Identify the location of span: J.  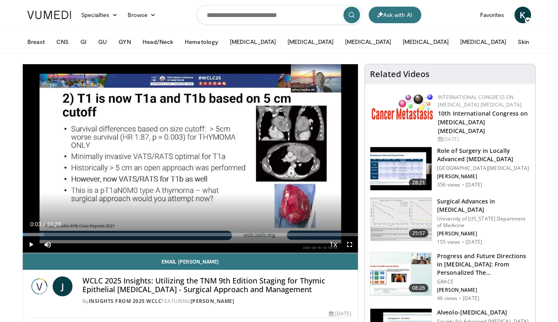
(63, 286).